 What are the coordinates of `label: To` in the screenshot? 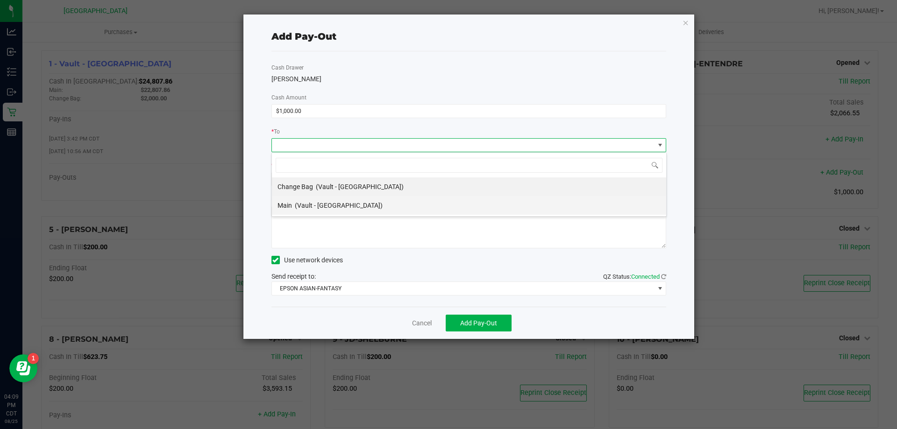 It's located at (276, 132).